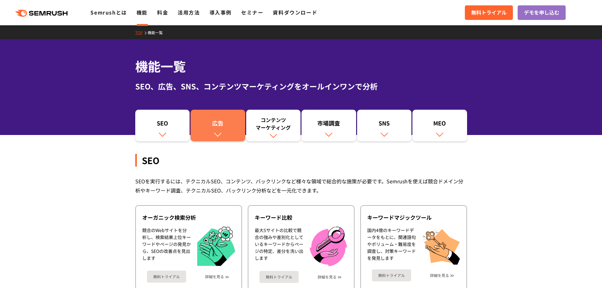 The image size is (602, 288). I want to click on div: MEO, so click(440, 125).